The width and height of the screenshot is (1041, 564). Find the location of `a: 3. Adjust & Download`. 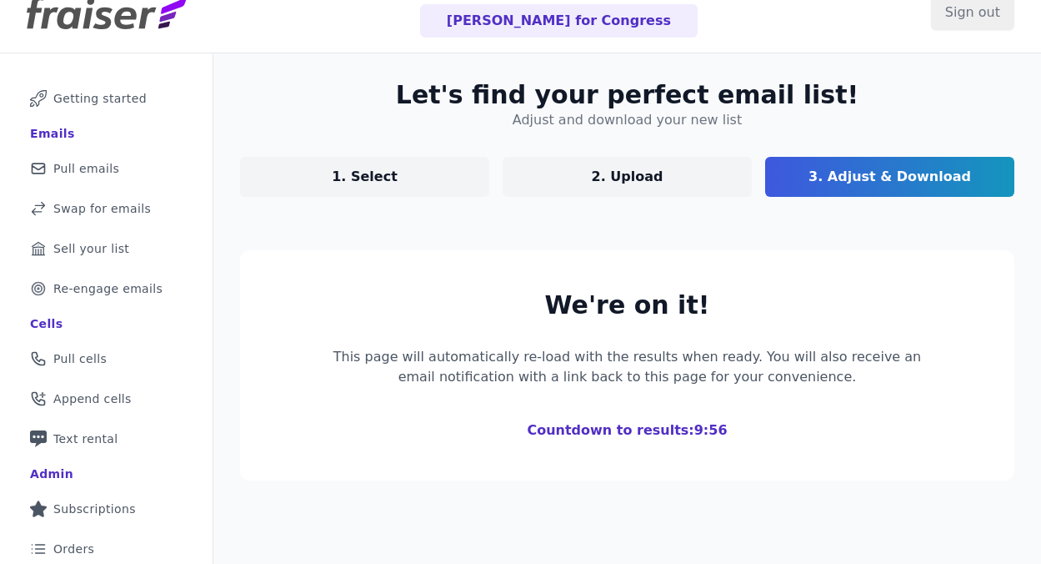

a: 3. Adjust & Download is located at coordinates (890, 177).